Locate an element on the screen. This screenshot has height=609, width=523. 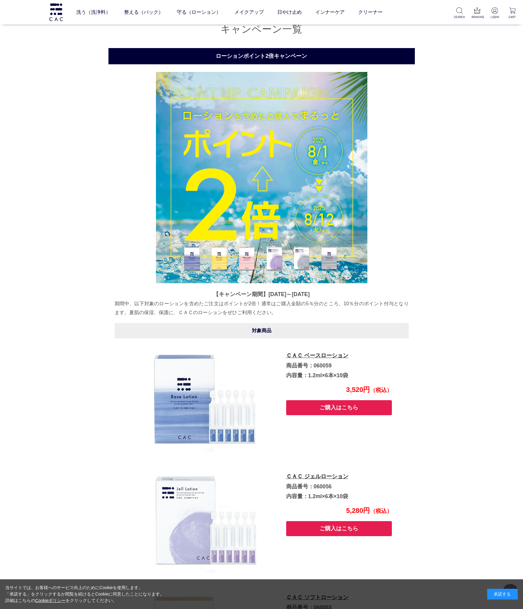
a: ベース is located at coordinates (187, 26).